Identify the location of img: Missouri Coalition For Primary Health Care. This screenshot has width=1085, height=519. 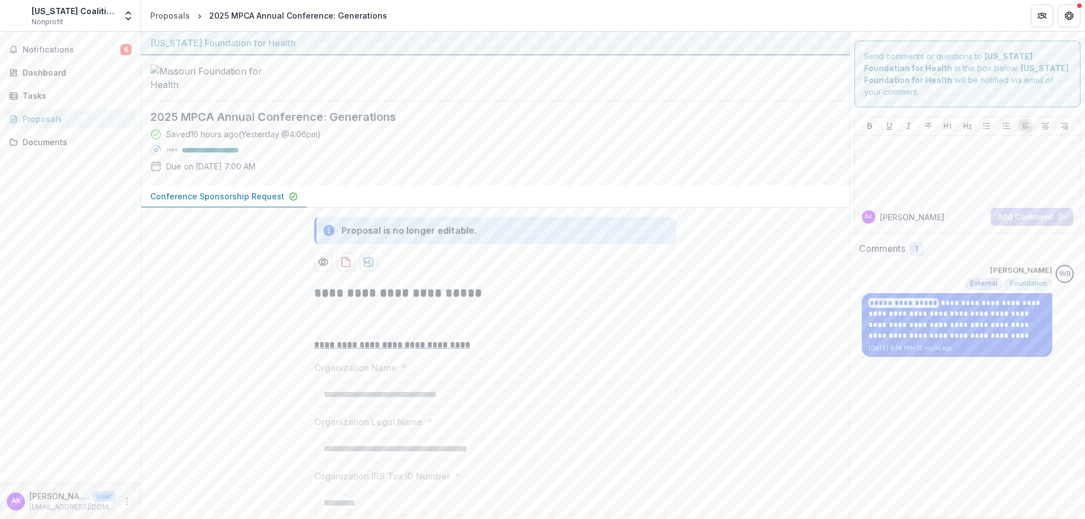
(18, 16).